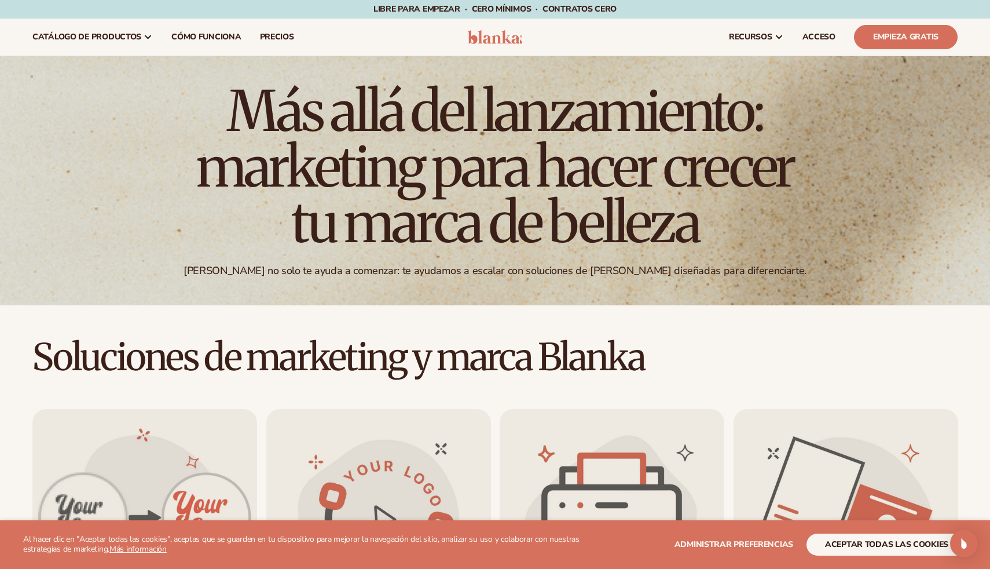 The height and width of the screenshot is (569, 990). I want to click on div: Open Intercom Messenger, so click(964, 543).